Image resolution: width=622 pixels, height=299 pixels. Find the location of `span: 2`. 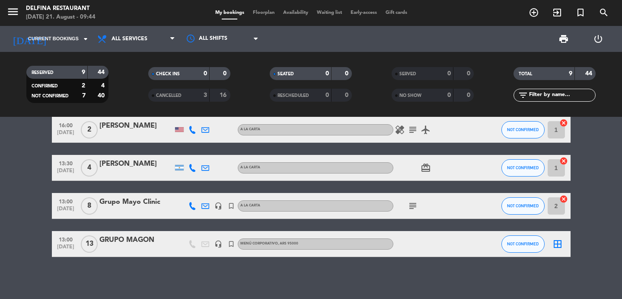

span: 2 is located at coordinates (89, 130).